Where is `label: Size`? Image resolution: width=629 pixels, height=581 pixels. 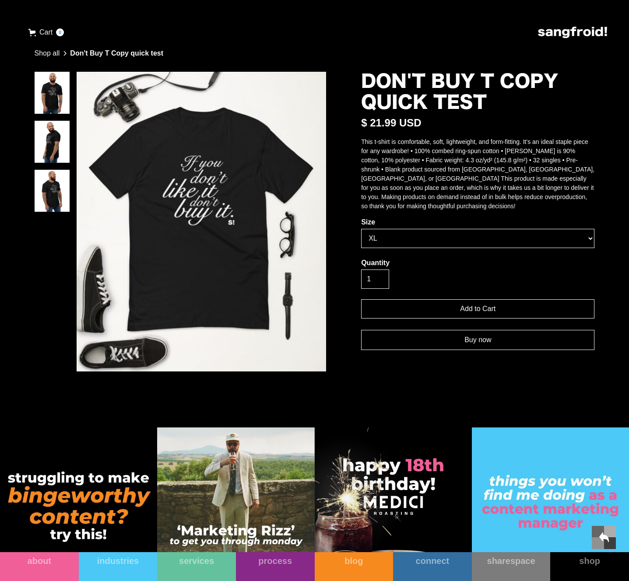
label: Size is located at coordinates (477, 222).